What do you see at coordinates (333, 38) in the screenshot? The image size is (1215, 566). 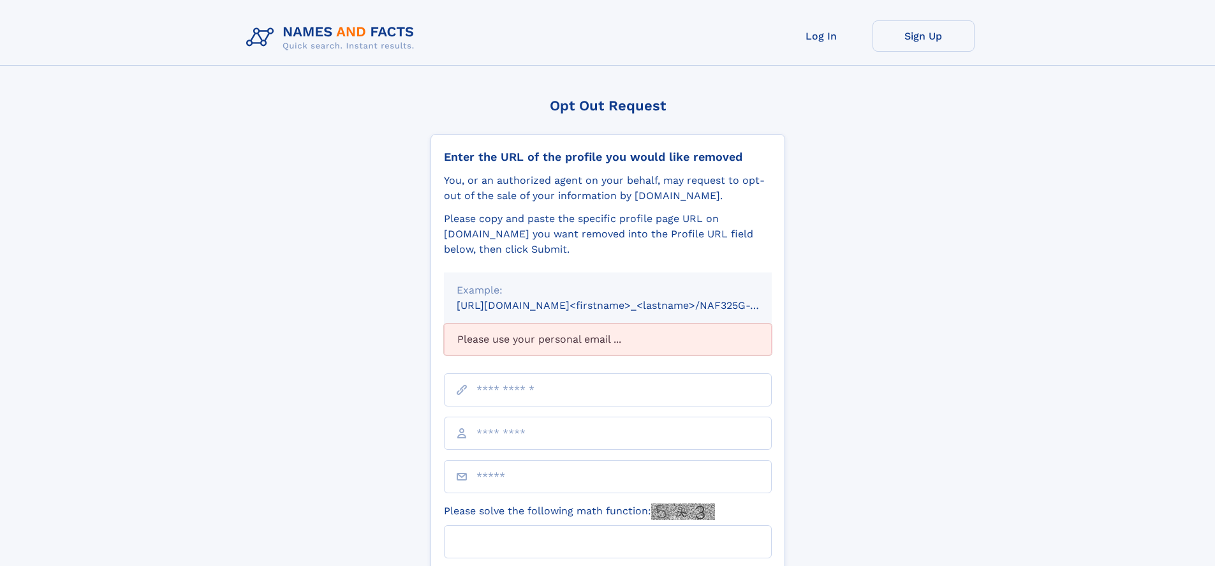 I see `img: Logo Names and Facts` at bounding box center [333, 38].